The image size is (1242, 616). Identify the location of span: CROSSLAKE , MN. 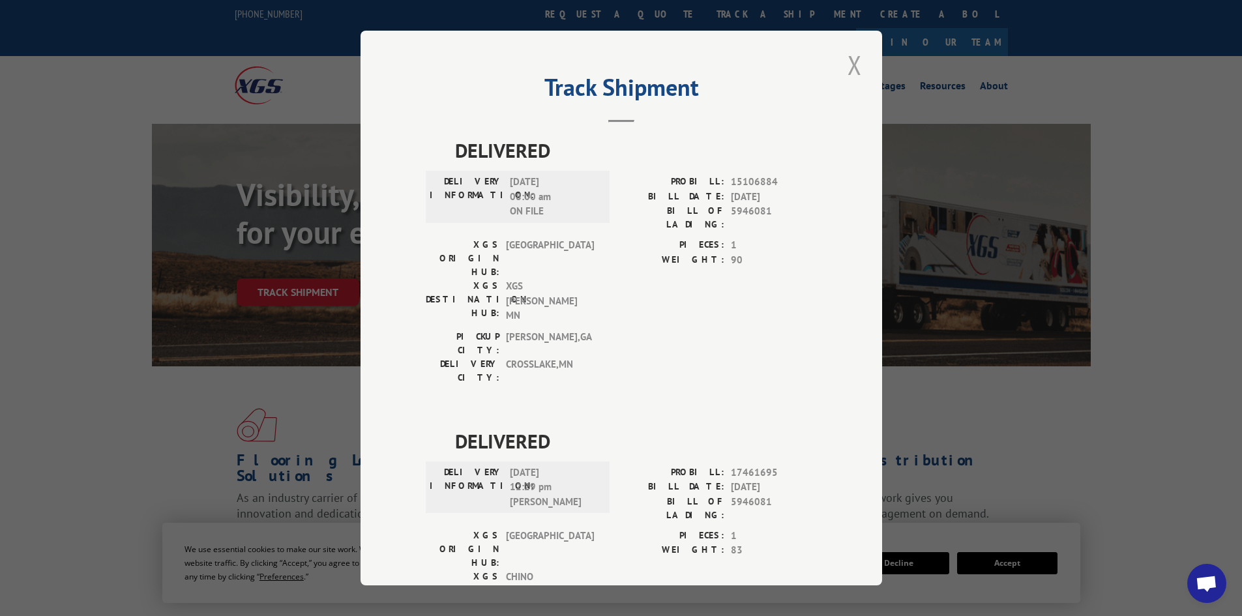
(550, 371).